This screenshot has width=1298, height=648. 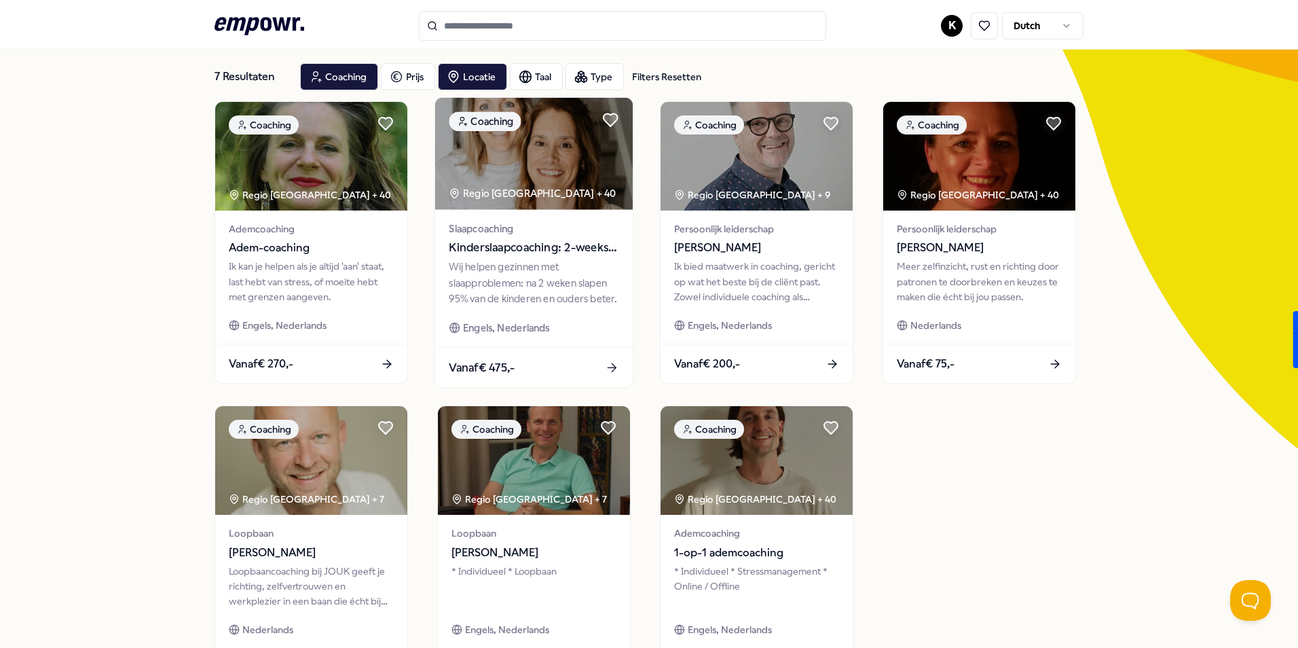 I want to click on button: K, so click(x=952, y=26).